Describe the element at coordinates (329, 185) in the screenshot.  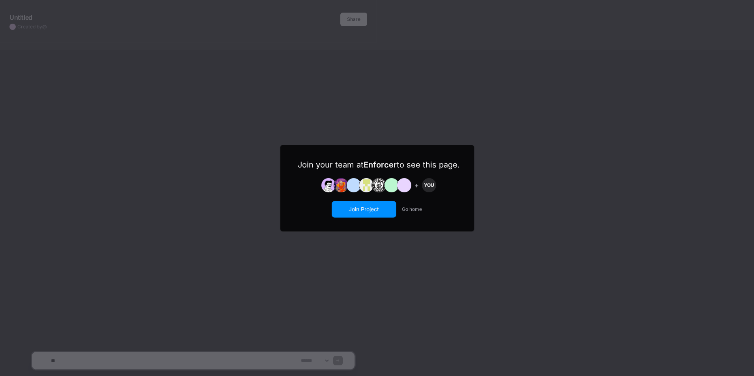
I see `img: avatar` at that location.